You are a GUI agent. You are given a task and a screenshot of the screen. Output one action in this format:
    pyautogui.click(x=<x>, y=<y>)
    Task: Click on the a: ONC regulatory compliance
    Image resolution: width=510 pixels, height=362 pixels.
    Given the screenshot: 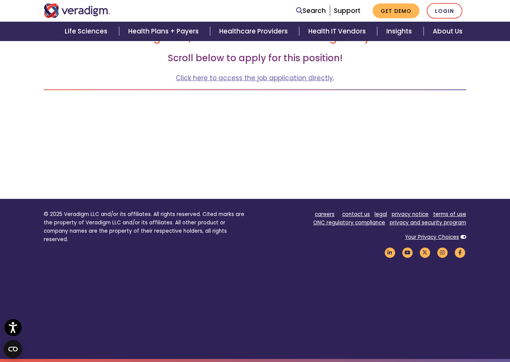 What is the action you would take?
    pyautogui.click(x=349, y=223)
    